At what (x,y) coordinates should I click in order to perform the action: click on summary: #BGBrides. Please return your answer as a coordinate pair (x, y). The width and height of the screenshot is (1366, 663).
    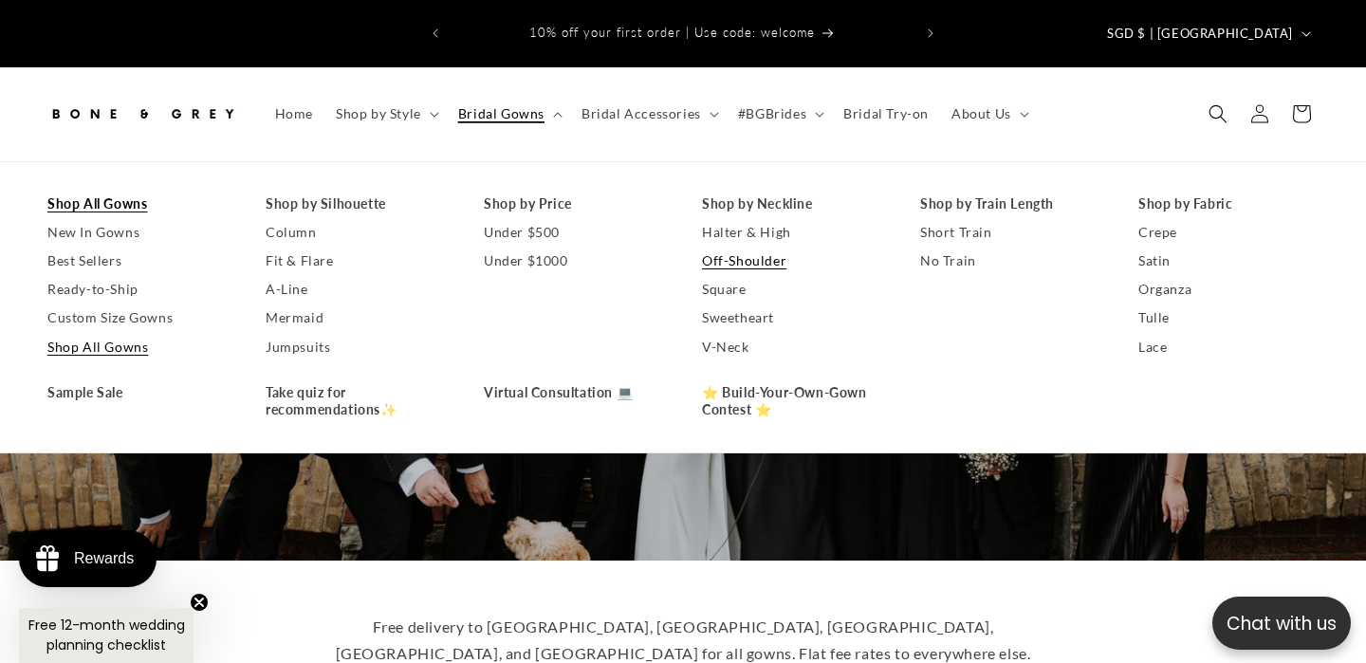
    Looking at the image, I should click on (779, 114).